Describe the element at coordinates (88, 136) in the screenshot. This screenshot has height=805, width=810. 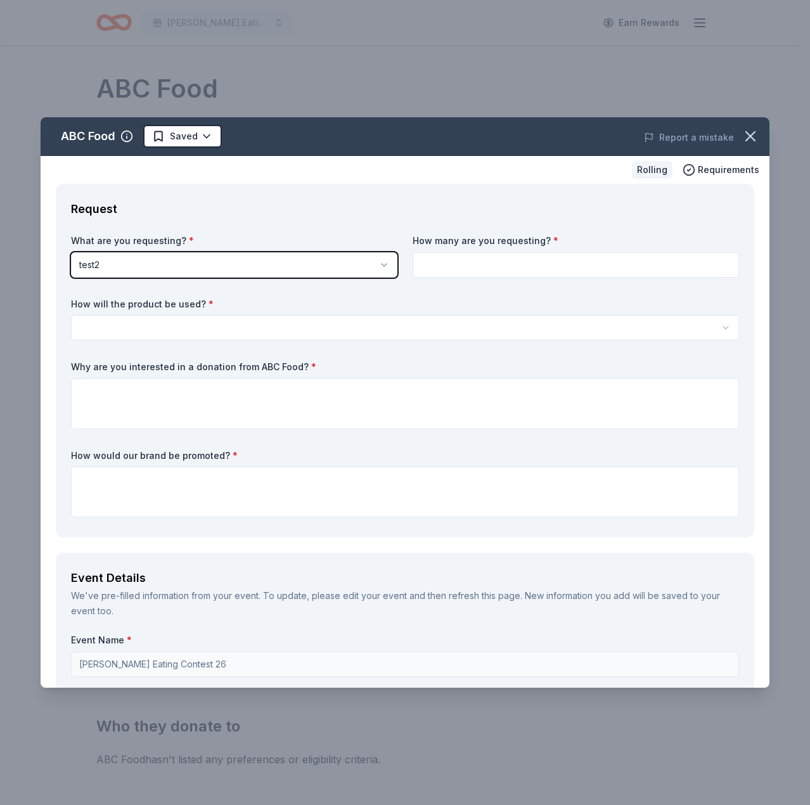
I see `div: ABC Food` at that location.